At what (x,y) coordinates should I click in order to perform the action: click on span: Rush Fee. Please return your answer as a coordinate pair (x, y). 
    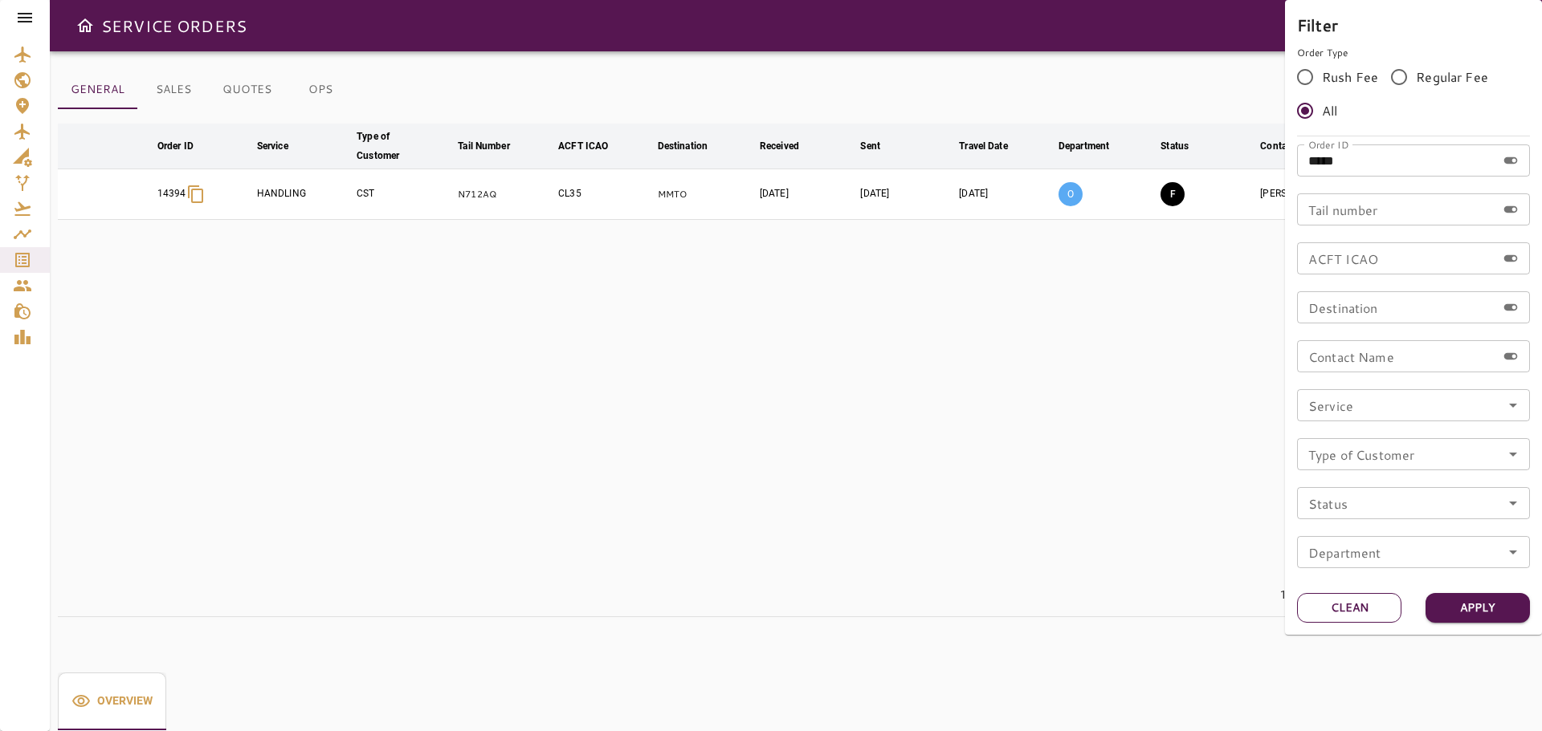
    Looking at the image, I should click on (1350, 77).